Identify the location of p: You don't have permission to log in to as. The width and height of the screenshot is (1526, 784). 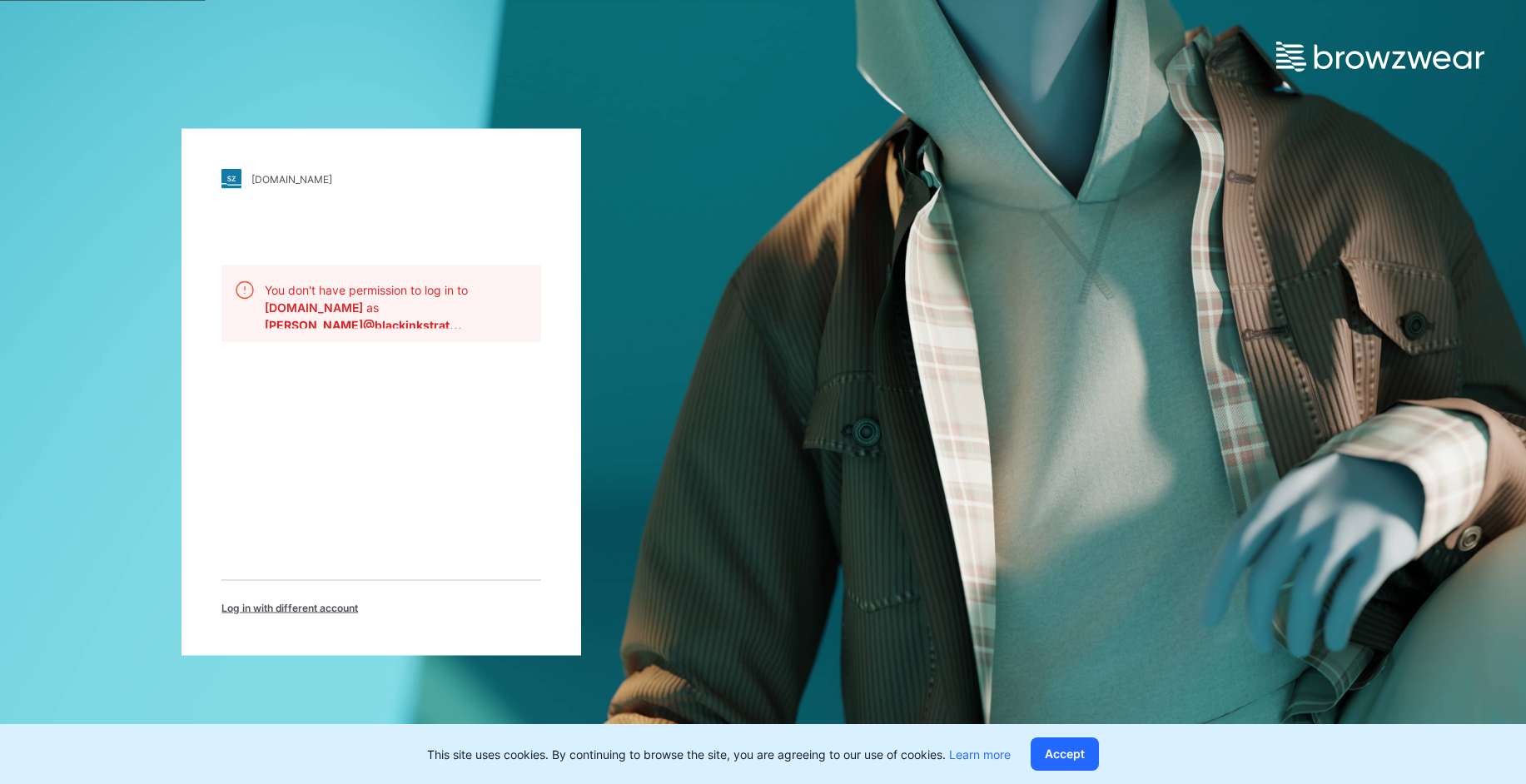
(396, 299).